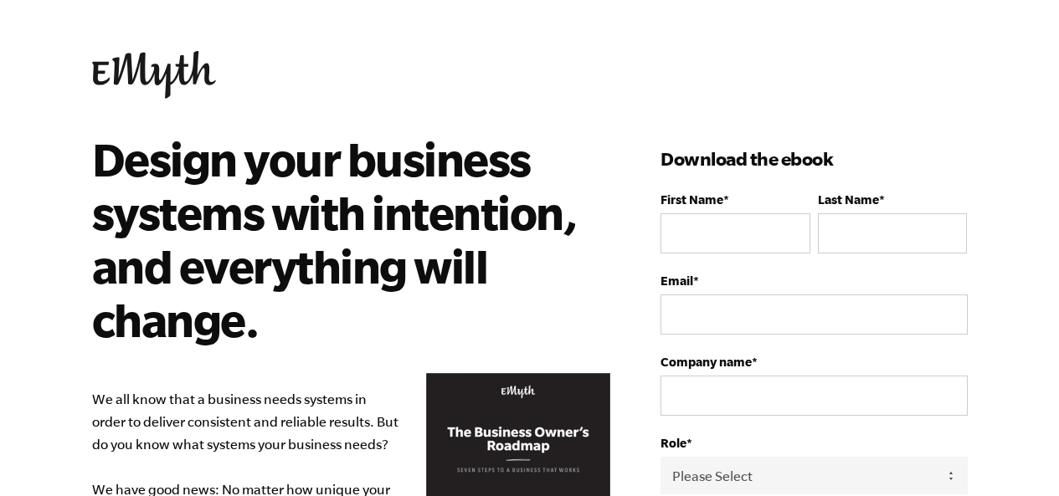  I want to click on img: EMyth, so click(154, 74).